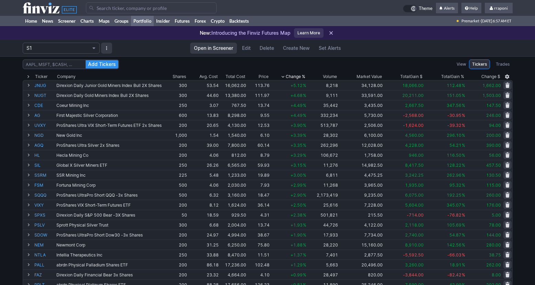 The width and height of the screenshot is (535, 285). I want to click on td: 111.97, so click(258, 95).